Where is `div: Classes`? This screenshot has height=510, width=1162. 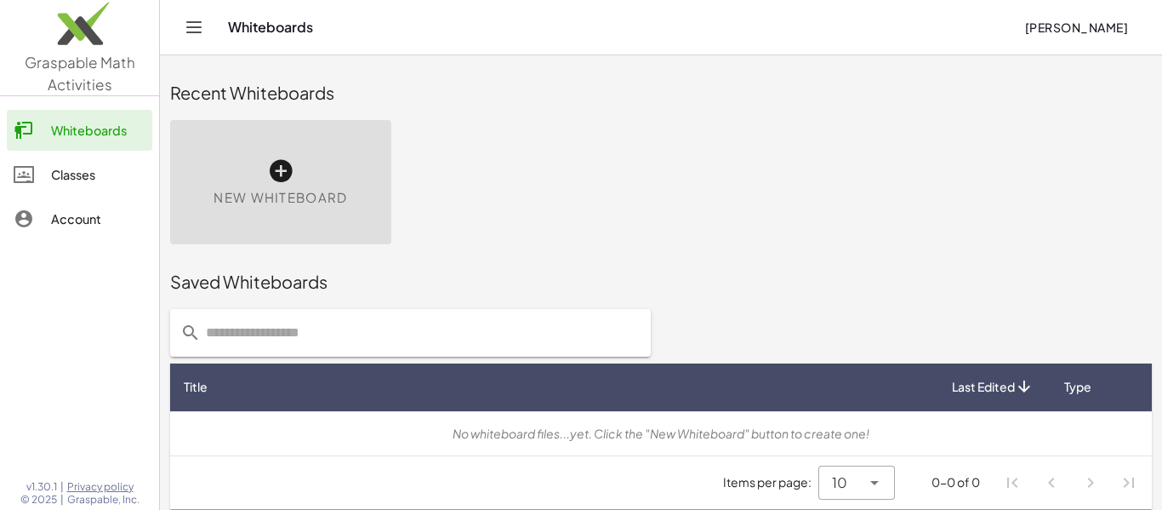
div: Classes is located at coordinates (98, 174).